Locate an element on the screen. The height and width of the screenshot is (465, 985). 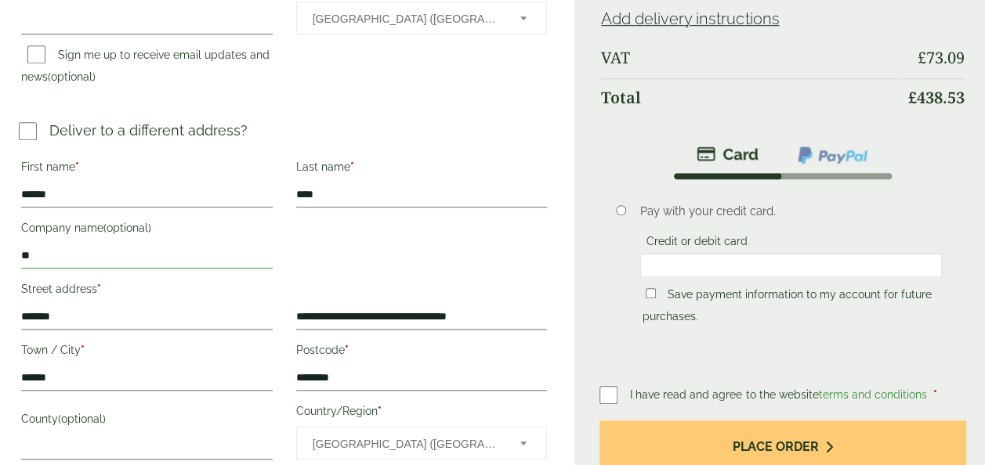
bdi: 438.53 is located at coordinates (936, 97).